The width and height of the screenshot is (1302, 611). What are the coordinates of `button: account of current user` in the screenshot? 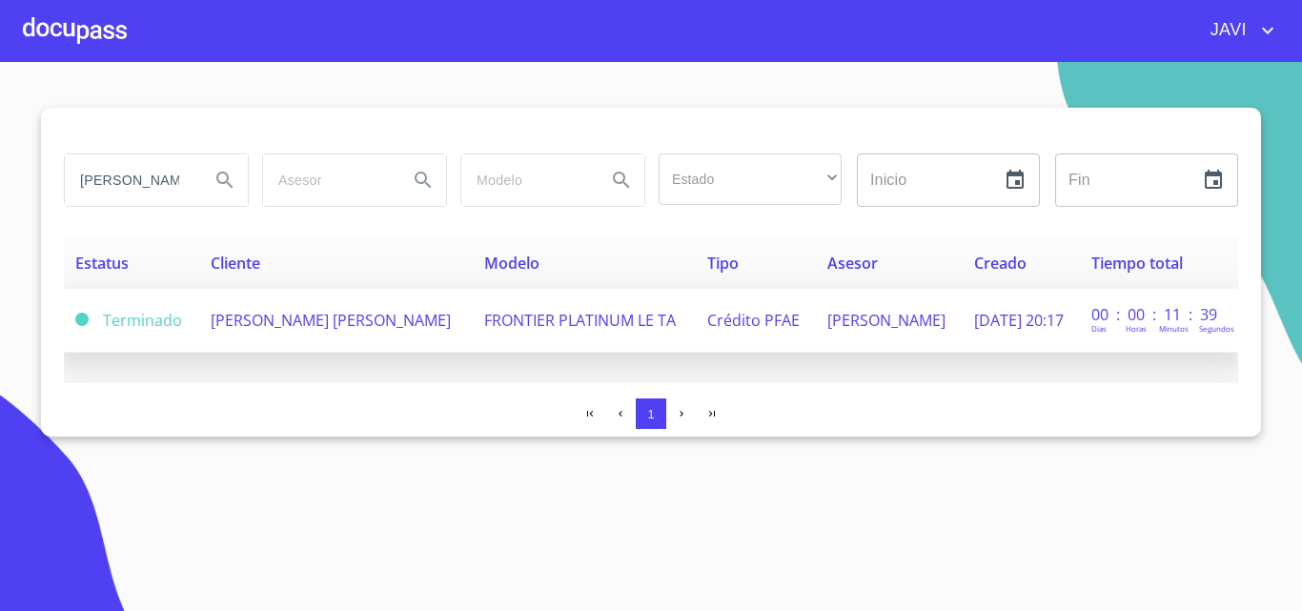 It's located at (1237, 31).